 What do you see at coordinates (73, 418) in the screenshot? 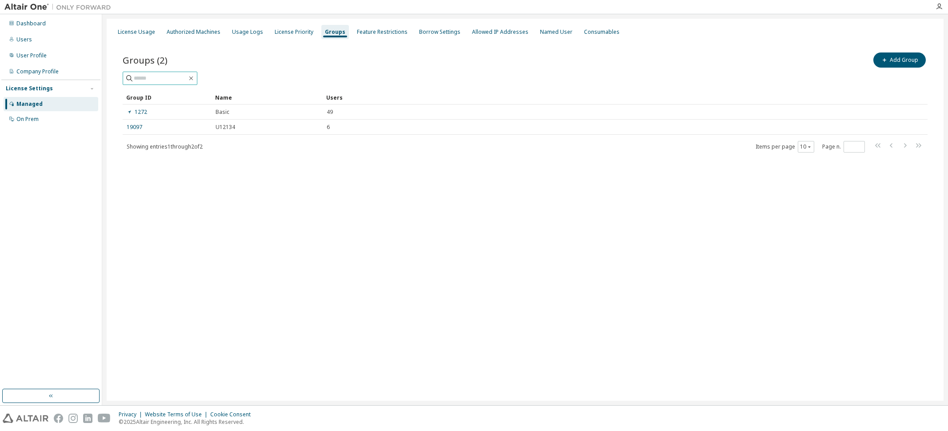
I see `img: instagram.svg` at bounding box center [73, 418].